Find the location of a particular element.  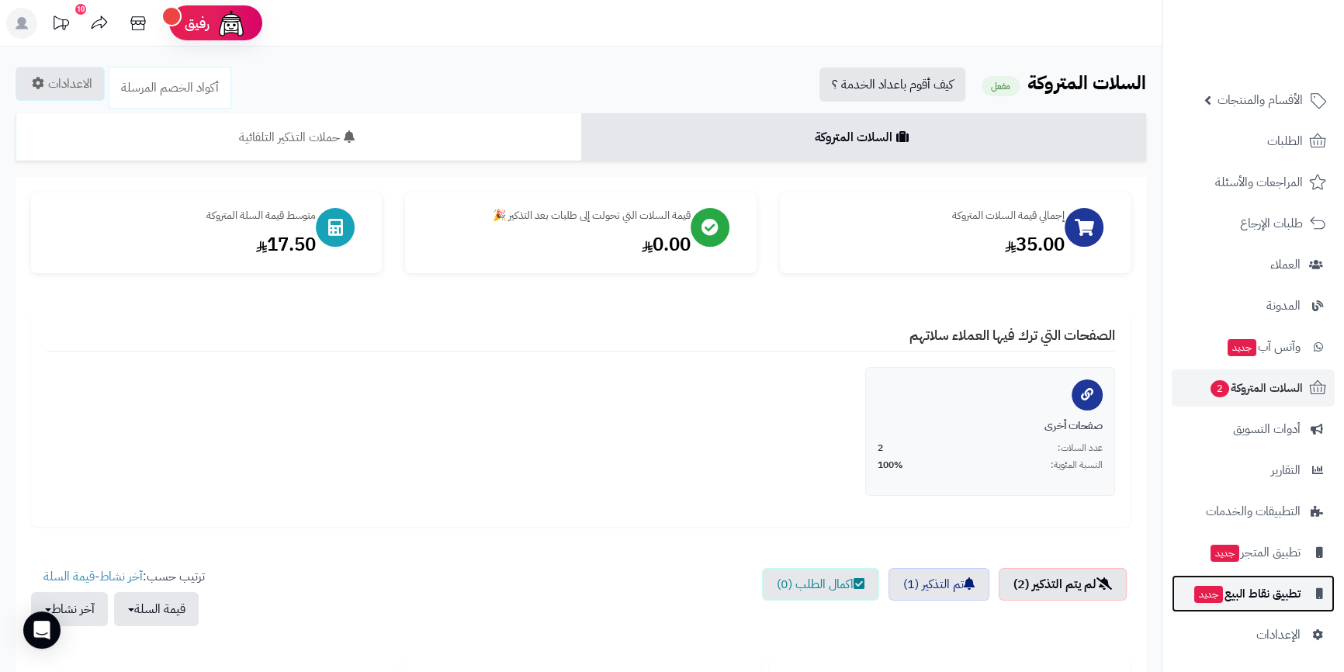

span: العملاء is located at coordinates (1285, 265).